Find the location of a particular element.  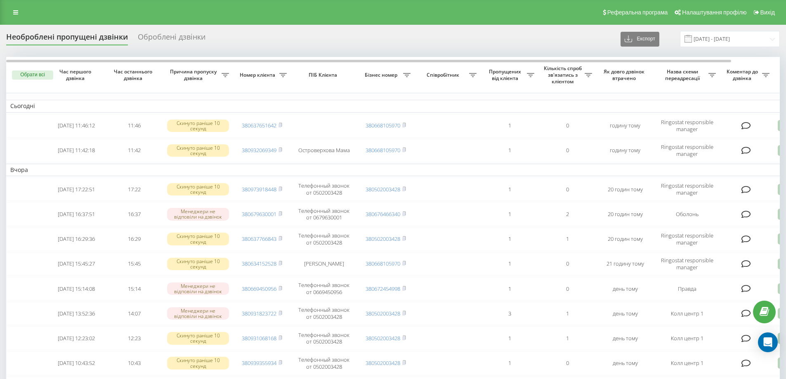

span: ПІБ Клієнта is located at coordinates (324, 75).